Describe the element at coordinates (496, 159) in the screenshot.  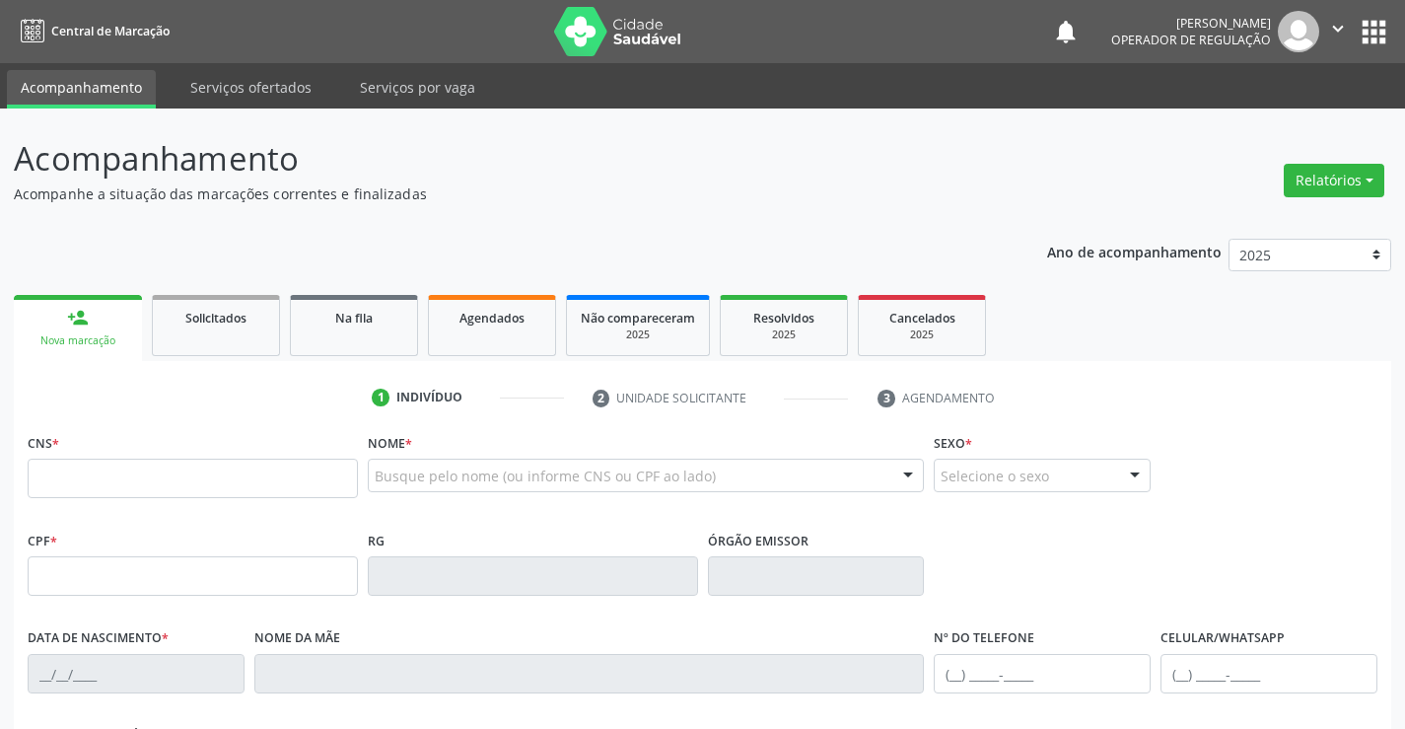
I see `p: Acompanhamento` at that location.